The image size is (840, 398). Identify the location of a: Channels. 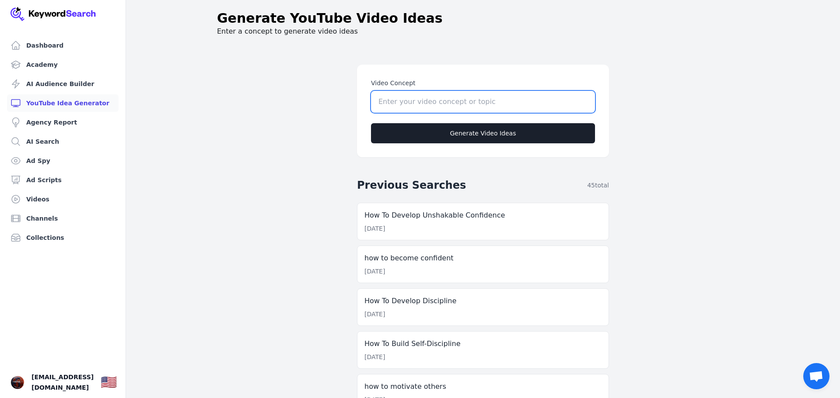
(63, 219).